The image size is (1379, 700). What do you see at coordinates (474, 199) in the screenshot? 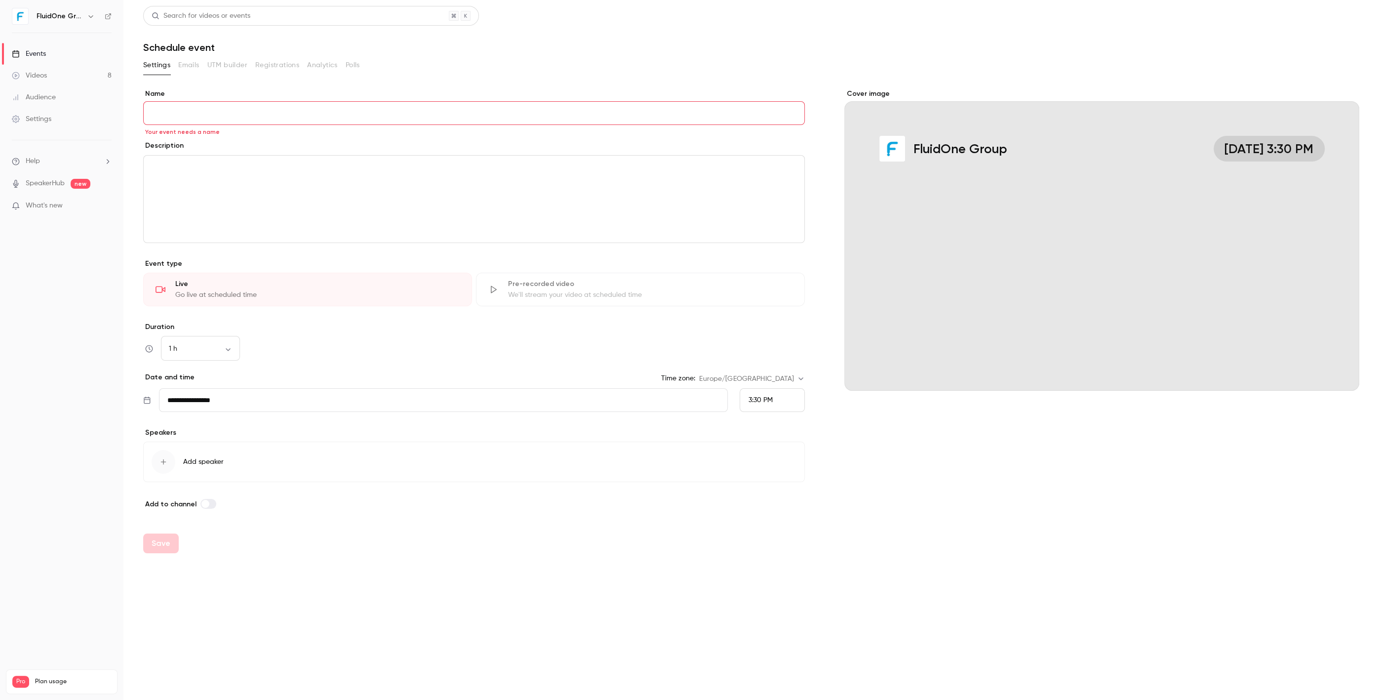
I see `div: editor` at bounding box center [474, 199].